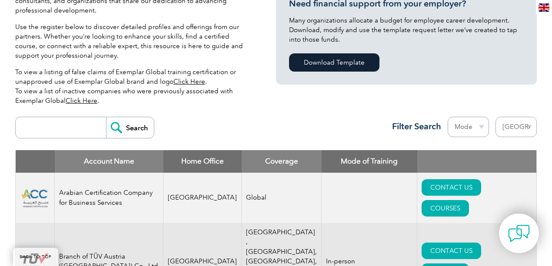 This screenshot has width=552, height=266. Describe the element at coordinates (109, 198) in the screenshot. I see `td: Arabian Certification Company for Business Services` at that location.